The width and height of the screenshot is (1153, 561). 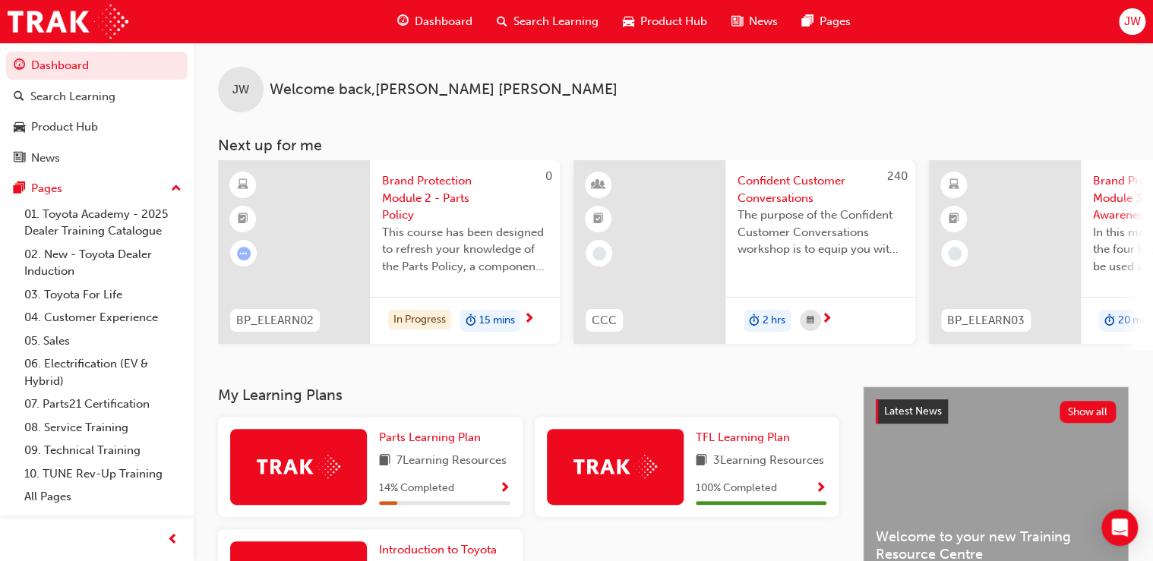 I want to click on a: guage-iconDashboard, so click(x=434, y=21).